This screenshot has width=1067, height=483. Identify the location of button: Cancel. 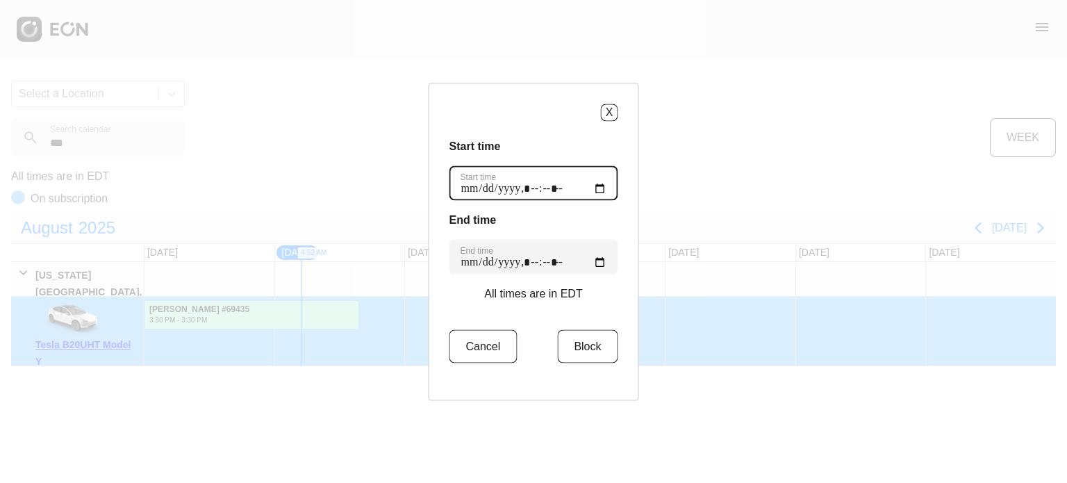
(483, 346).